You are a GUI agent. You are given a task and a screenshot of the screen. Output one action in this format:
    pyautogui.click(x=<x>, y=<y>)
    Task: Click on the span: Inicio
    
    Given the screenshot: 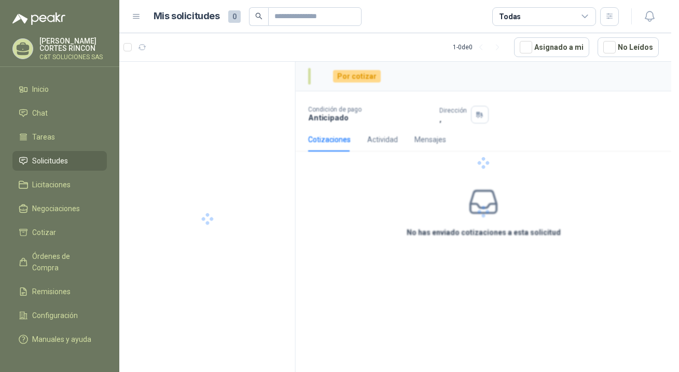 What is the action you would take?
    pyautogui.click(x=40, y=89)
    